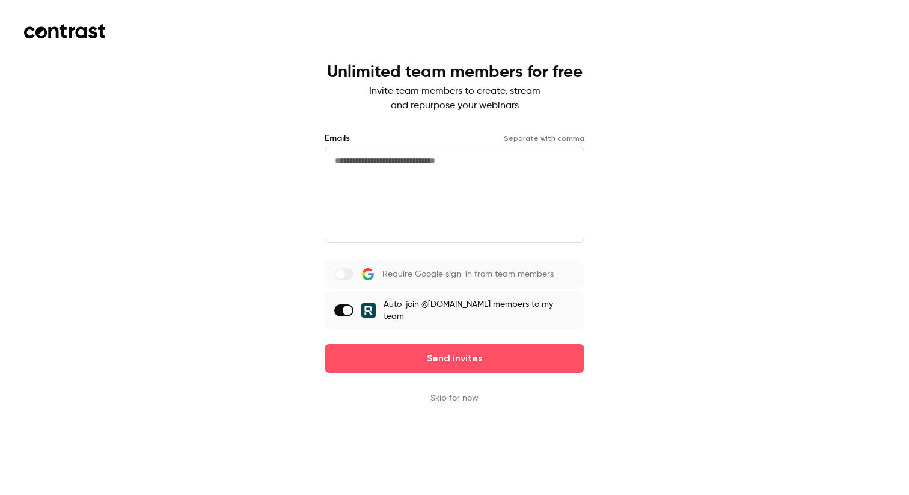  I want to click on p: Invite team members to create, stream and repurpose your webinars, so click(455, 99).